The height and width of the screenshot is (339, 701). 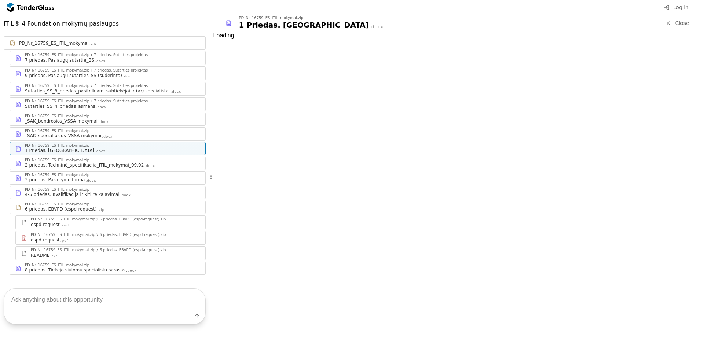 I want to click on a: PD_Nr_16759_ES_ITIL_mokymai.zip7 priedas. Sutarties projektas9 priedas. Paslaugų sutarties_SS (su..., so click(x=107, y=73).